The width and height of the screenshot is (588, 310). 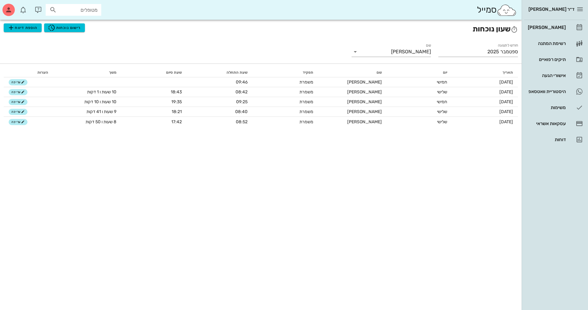 What do you see at coordinates (428, 45) in the screenshot?
I see `label: שם` at bounding box center [428, 45].